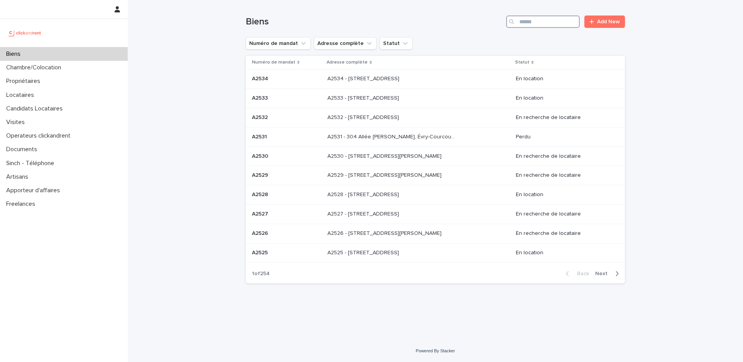 The width and height of the screenshot is (743, 362). I want to click on button: Next, so click(609, 273).